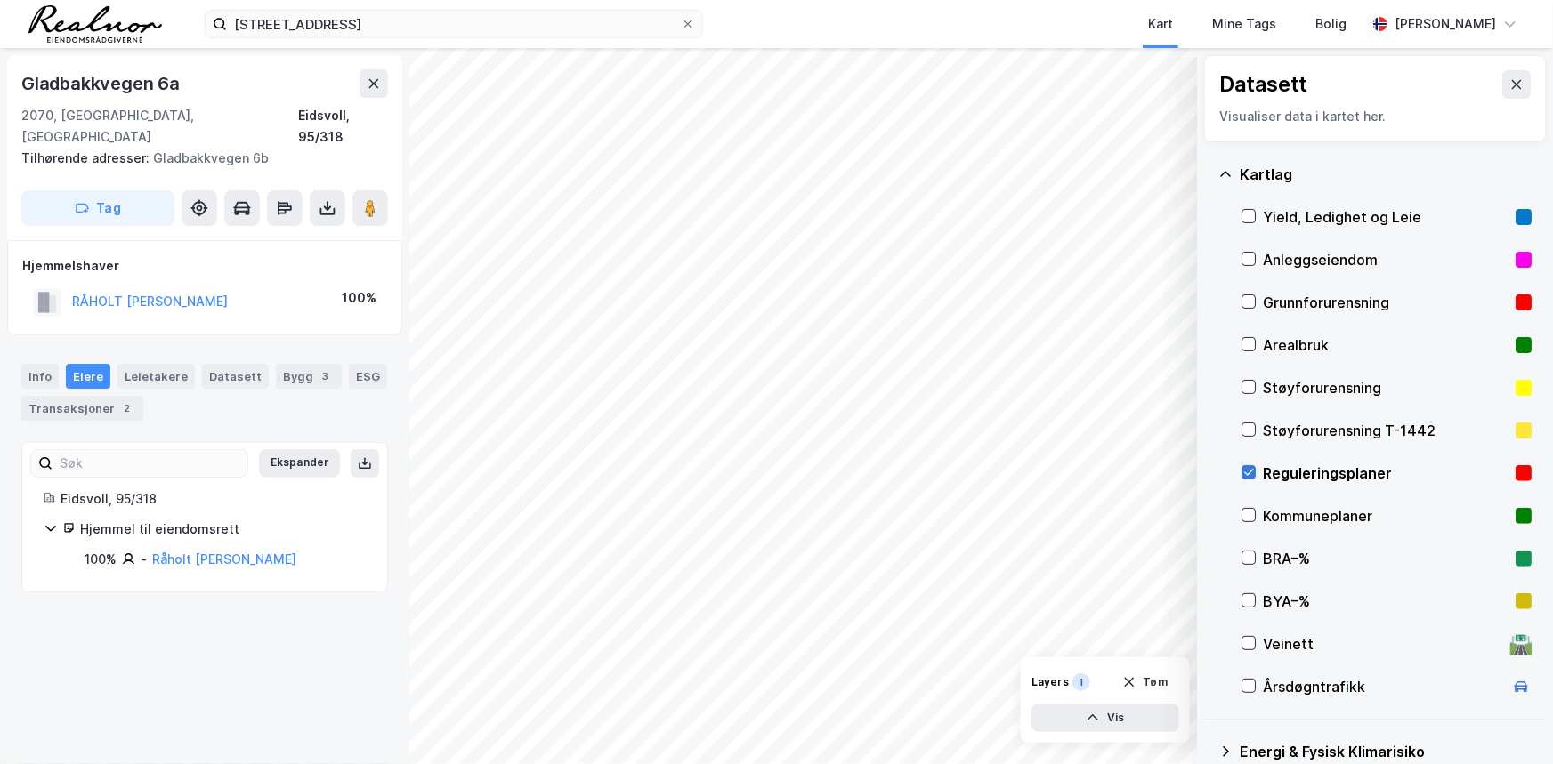 The width and height of the screenshot is (1553, 764). I want to click on div: Grunnforurensning, so click(1385, 303).